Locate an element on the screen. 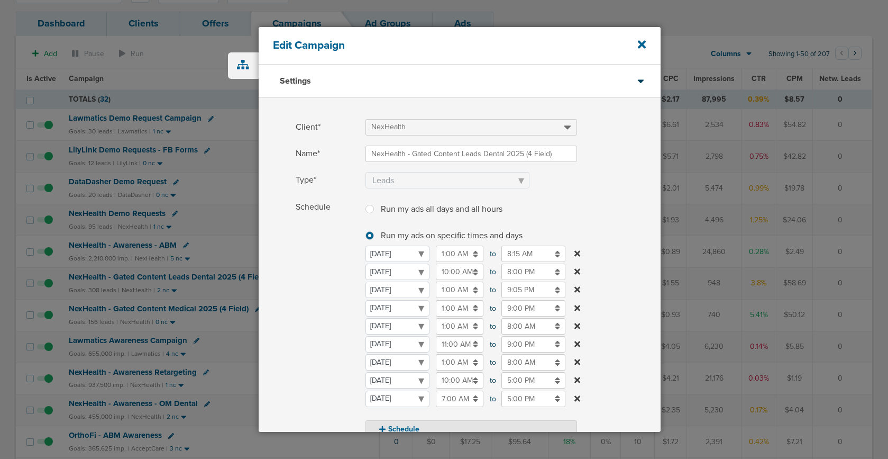 Image resolution: width=888 pixels, height=459 pixels. span: NexHealth is located at coordinates (388, 126).